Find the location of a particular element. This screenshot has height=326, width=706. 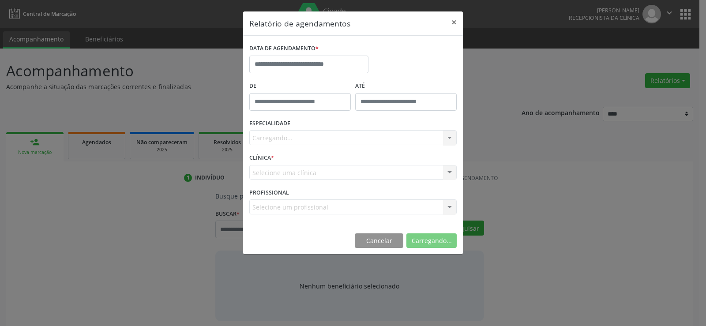

label: DATA DE AGENDAMENTO is located at coordinates (284, 49).